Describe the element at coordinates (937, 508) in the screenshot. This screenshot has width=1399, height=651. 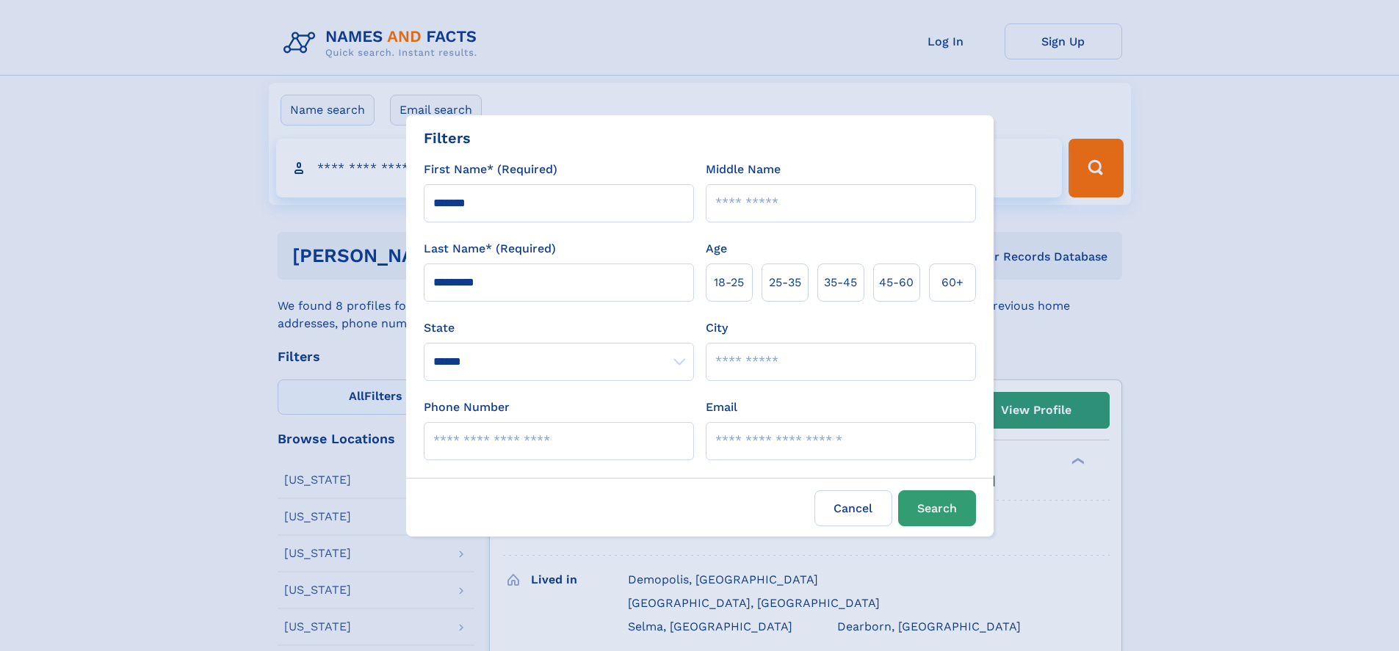
I see `button: Search` at that location.